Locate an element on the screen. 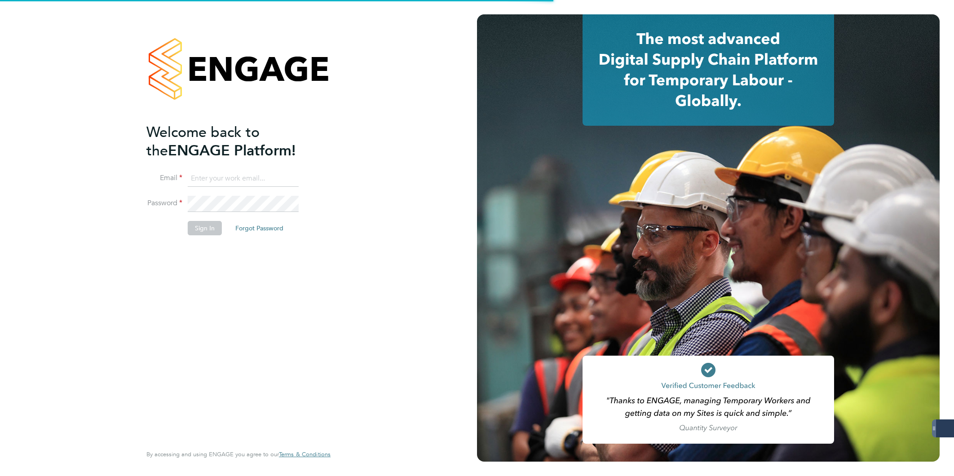 This screenshot has height=476, width=954. button: Sign In is located at coordinates (205, 228).